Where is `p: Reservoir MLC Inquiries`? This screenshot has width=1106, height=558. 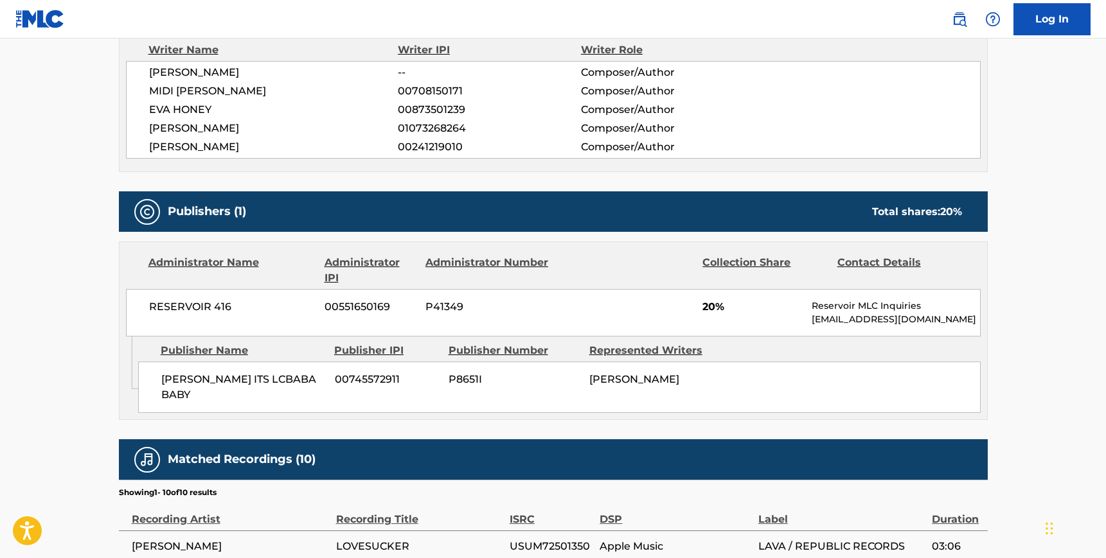
p: Reservoir MLC Inquiries is located at coordinates (895, 306).